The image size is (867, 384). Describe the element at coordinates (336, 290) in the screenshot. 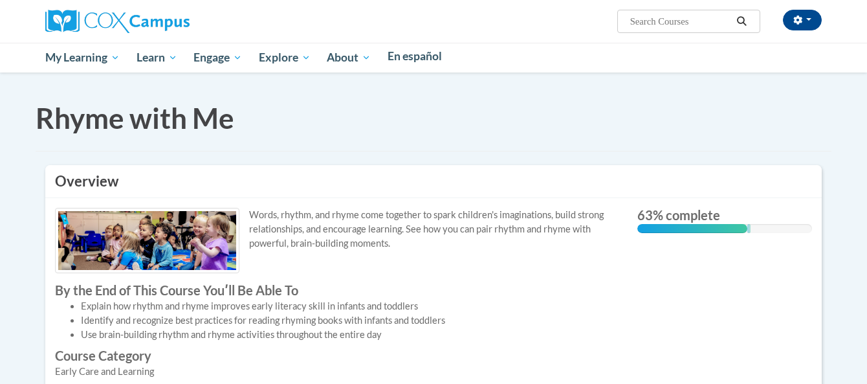

I see `label: By the End of This Course Youʹll Be Able To` at that location.